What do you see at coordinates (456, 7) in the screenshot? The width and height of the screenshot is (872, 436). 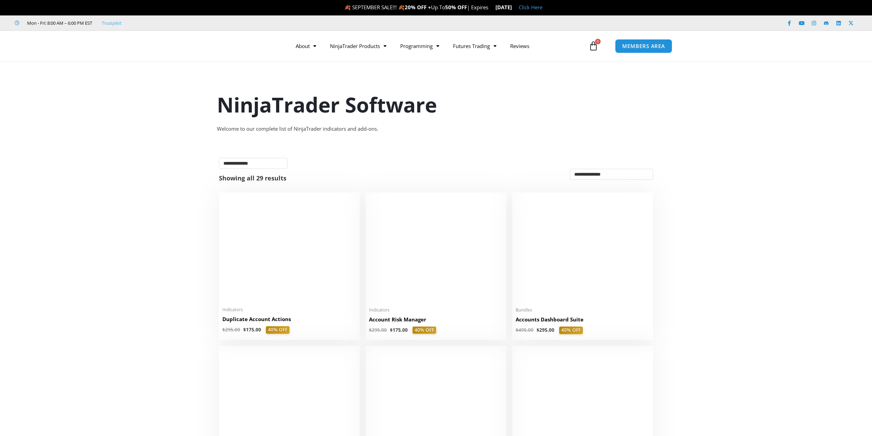 I see `strong: 50% OFF` at bounding box center [456, 7].